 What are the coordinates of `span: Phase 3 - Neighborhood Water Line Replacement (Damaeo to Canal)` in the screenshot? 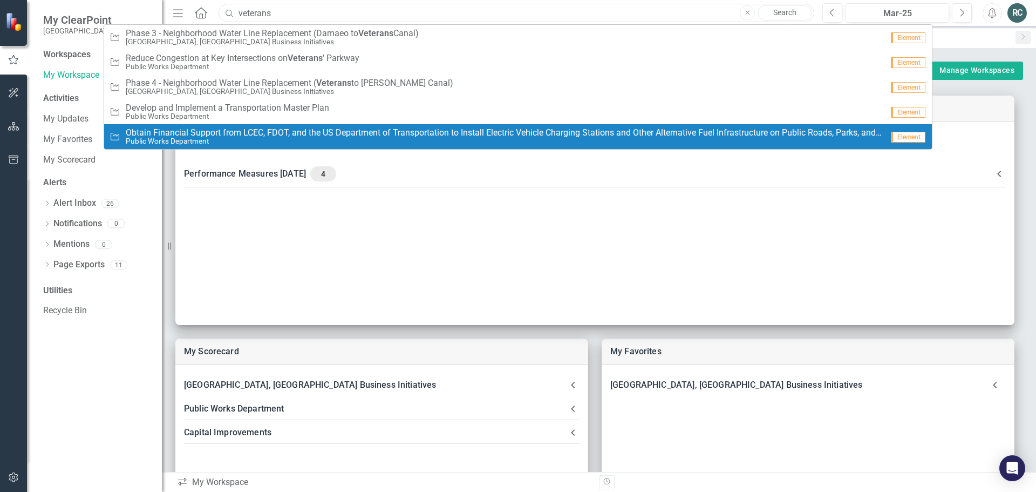 It's located at (272, 33).